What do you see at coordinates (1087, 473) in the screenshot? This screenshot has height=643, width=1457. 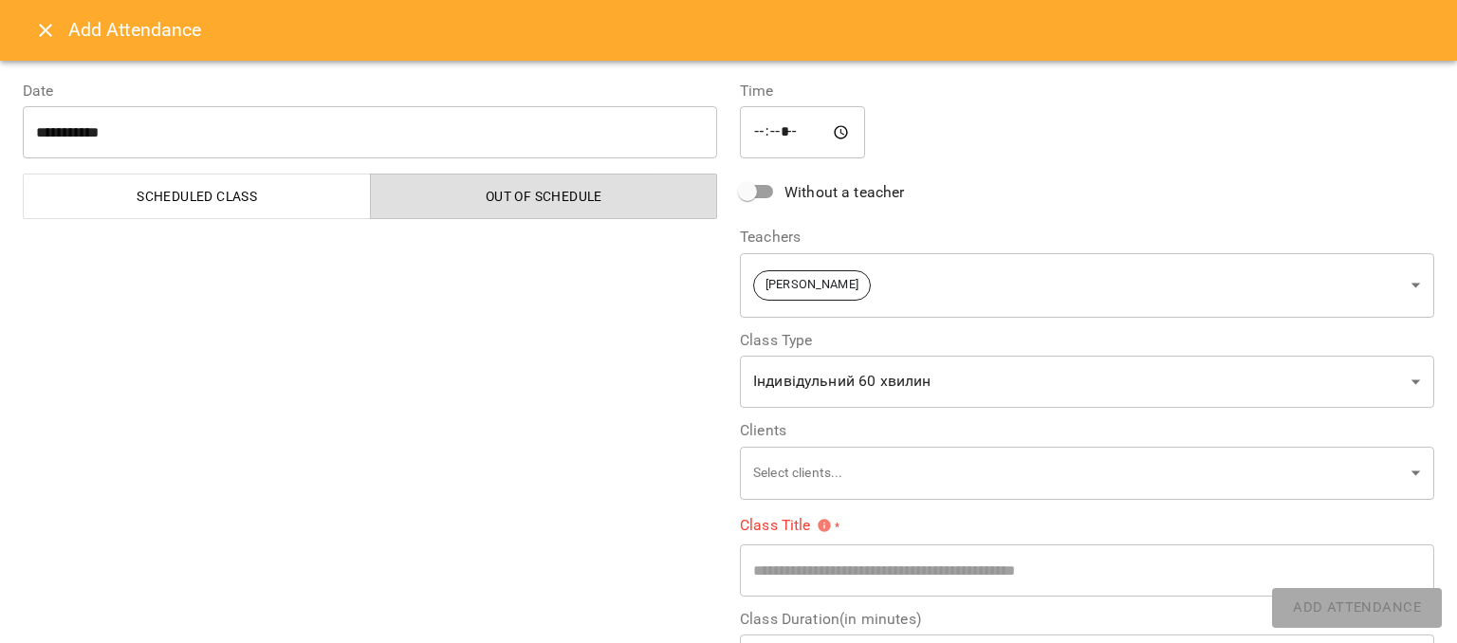 I see `div: Select clients...` at bounding box center [1087, 473].